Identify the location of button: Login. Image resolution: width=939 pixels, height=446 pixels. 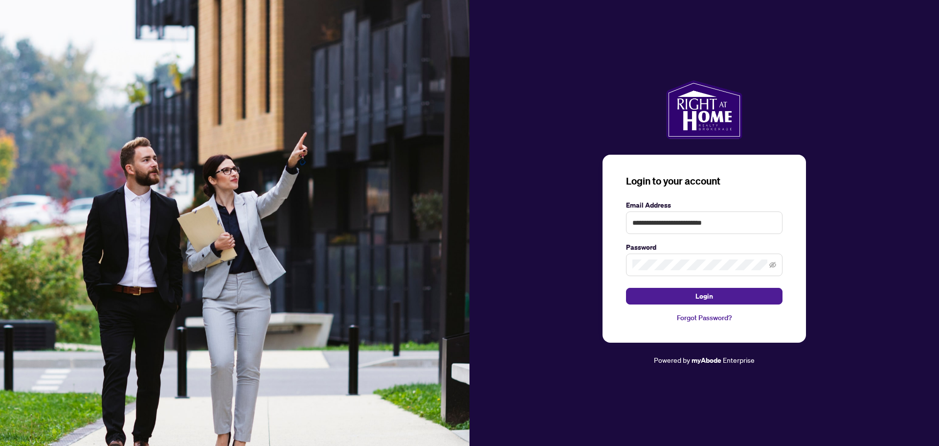
(704, 296).